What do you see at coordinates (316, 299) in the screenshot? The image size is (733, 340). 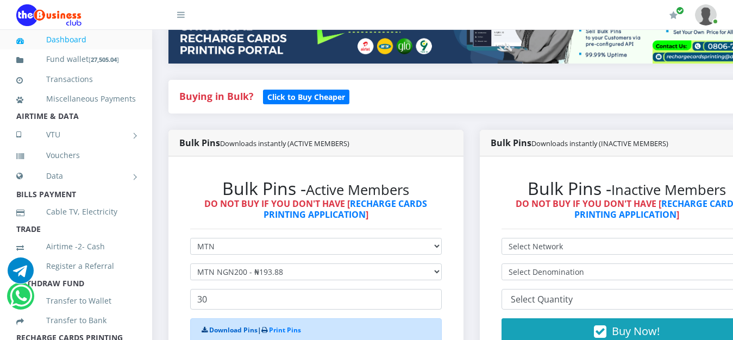 I see `input: Enter Quantity` at bounding box center [316, 299].